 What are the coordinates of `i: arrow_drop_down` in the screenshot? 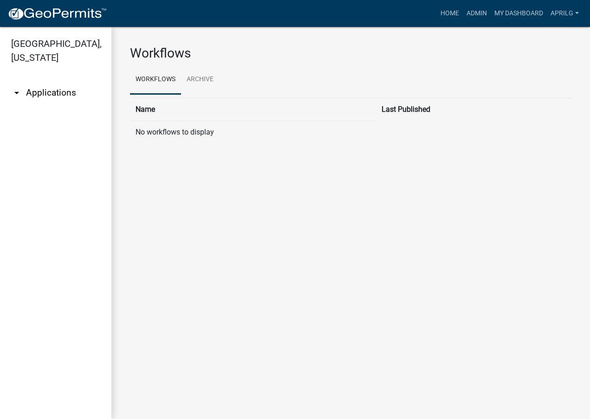 It's located at (17, 93).